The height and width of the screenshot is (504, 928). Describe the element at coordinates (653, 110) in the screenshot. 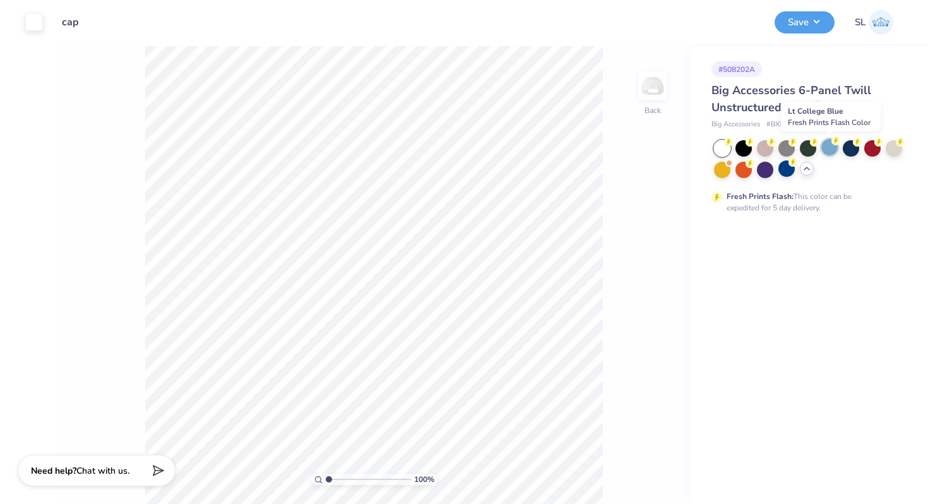

I see `div: Back` at that location.